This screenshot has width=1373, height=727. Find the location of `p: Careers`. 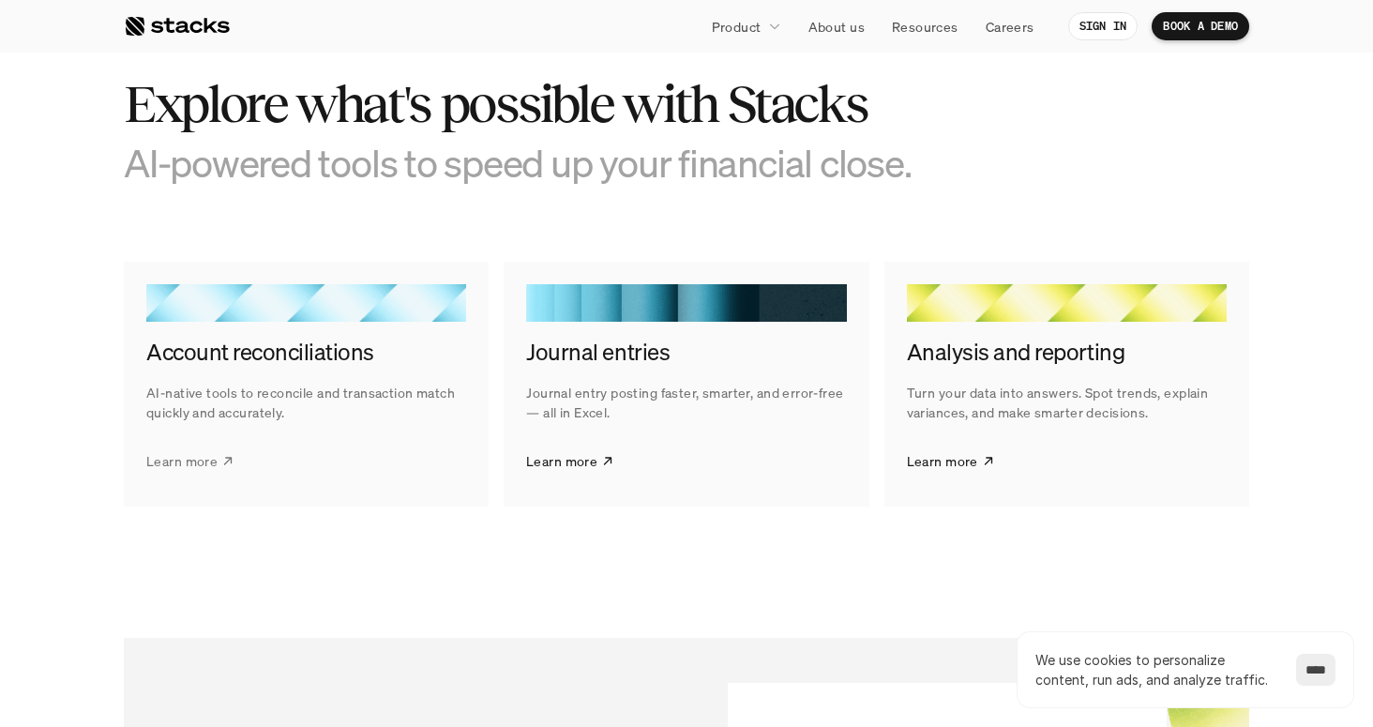

p: Careers is located at coordinates (1010, 26).